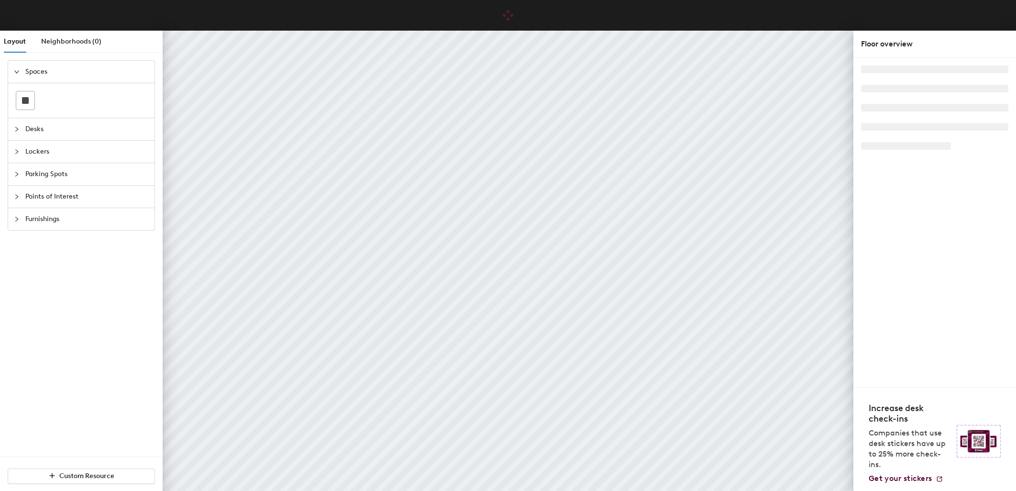 This screenshot has width=1016, height=491. I want to click on span: Neighborhoods (0), so click(71, 41).